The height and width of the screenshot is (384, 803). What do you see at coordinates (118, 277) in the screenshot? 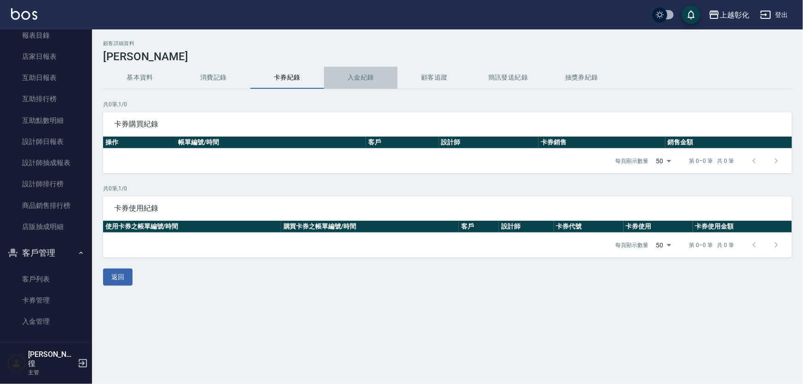
I see `button: 返回` at bounding box center [118, 277].